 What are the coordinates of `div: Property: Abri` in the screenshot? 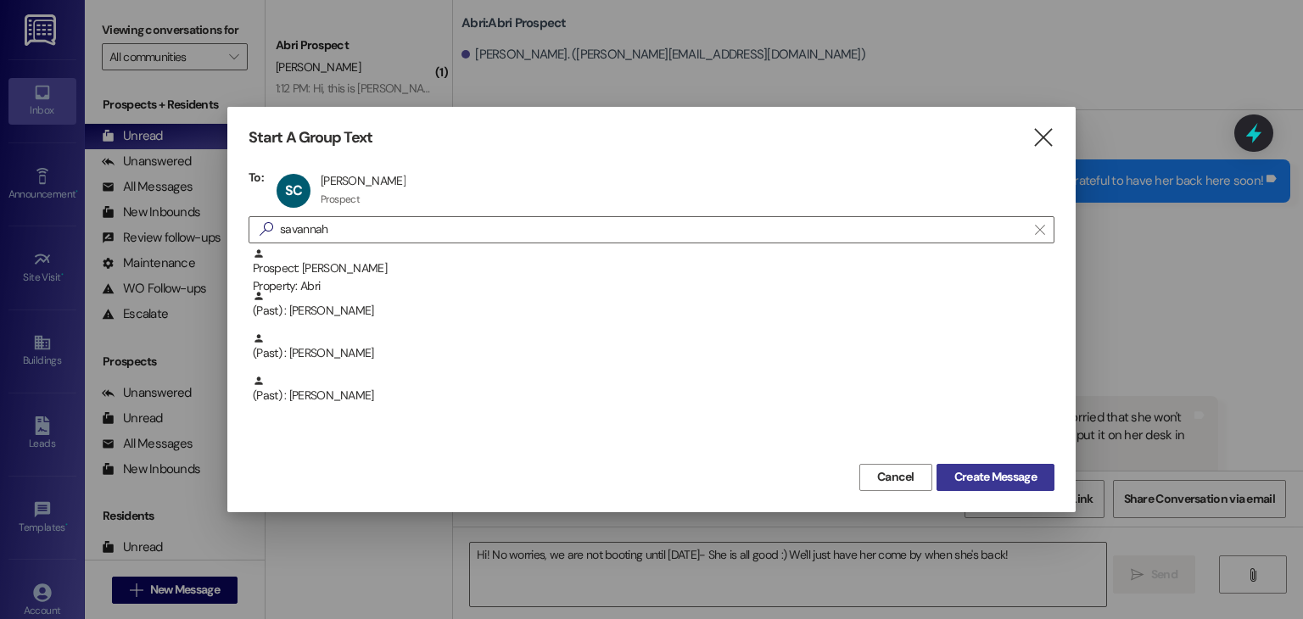 It's located at (653, 286).